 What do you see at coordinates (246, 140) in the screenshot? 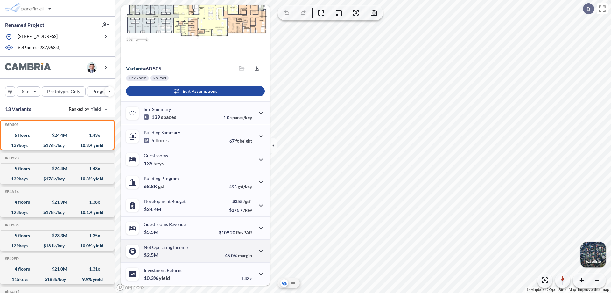
I see `span: height` at bounding box center [246, 140].